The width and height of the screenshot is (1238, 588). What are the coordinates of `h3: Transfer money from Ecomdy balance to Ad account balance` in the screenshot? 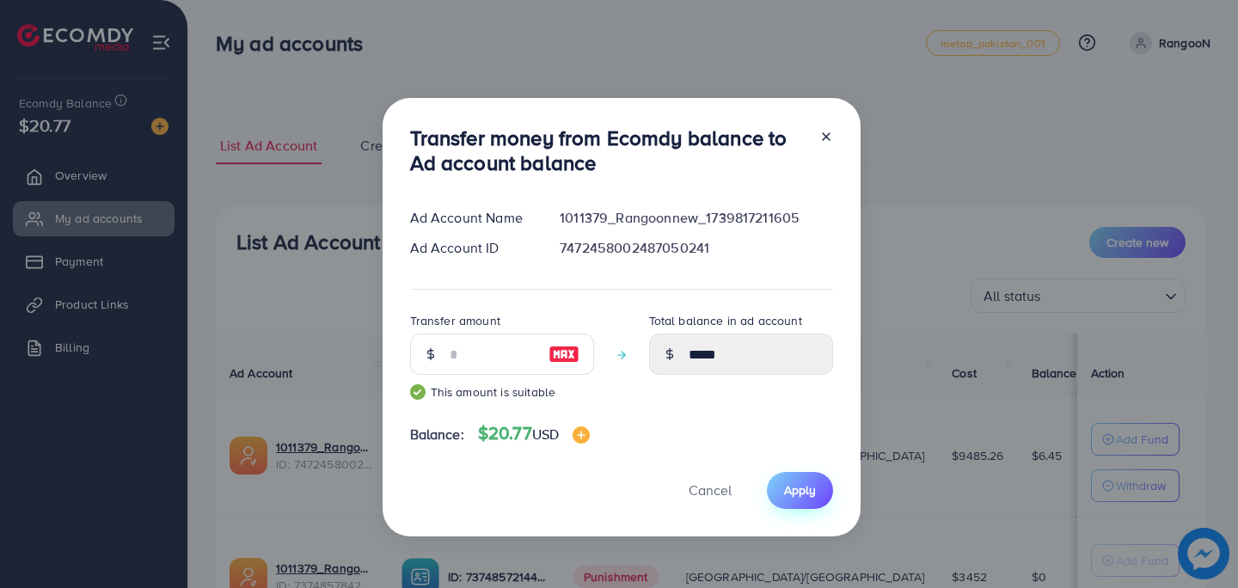 It's located at (608, 150).